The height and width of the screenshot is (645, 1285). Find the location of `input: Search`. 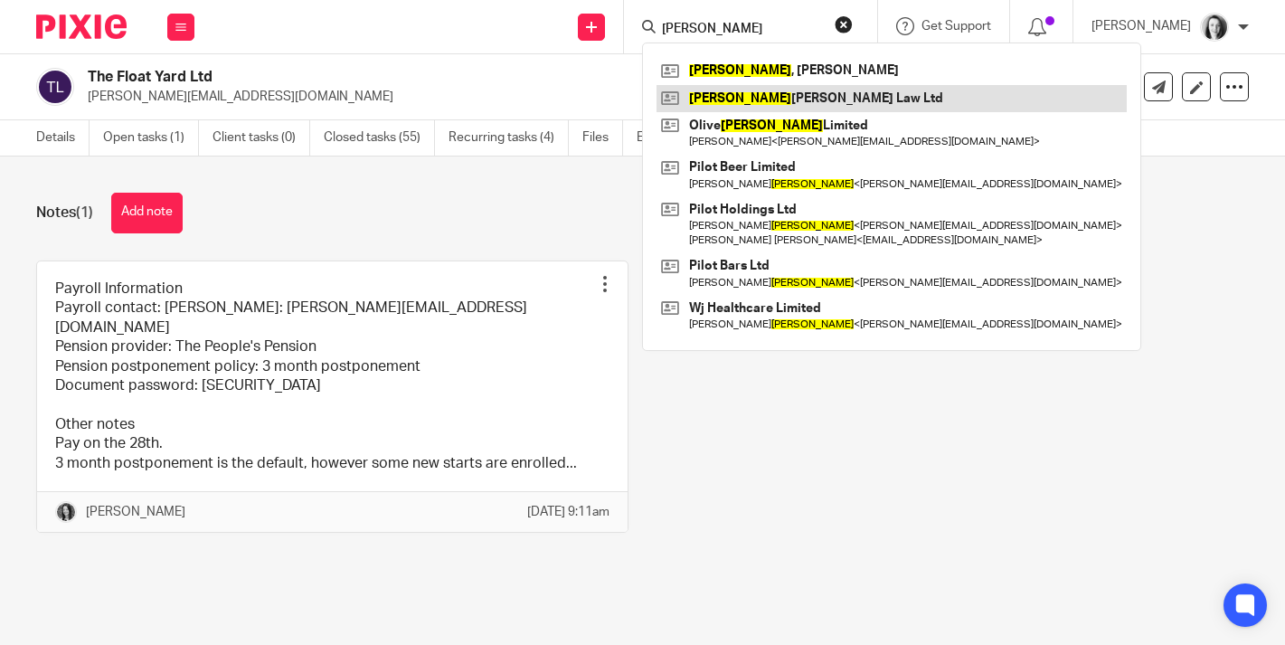

input: Search is located at coordinates (742, 30).